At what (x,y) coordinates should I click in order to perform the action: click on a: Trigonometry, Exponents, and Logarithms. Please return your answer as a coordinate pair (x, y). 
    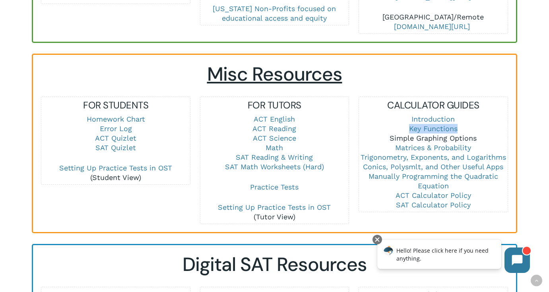
    Looking at the image, I should click on (434, 157).